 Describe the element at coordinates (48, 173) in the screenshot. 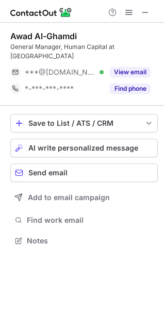

I see `span: Send email` at that location.